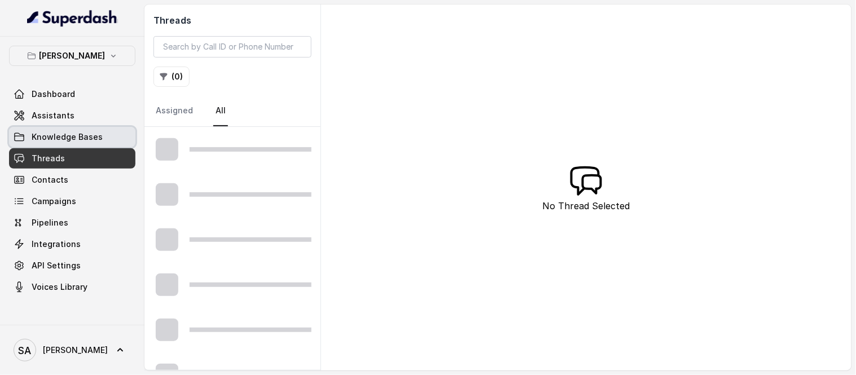 The height and width of the screenshot is (375, 856). I want to click on span: Integrations, so click(56, 244).